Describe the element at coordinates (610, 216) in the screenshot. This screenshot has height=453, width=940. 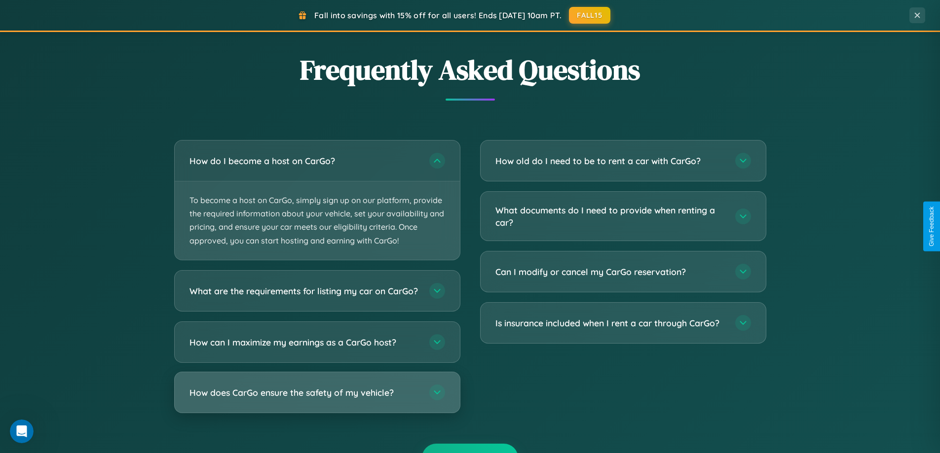
I see `h3: What documents do I need to provide when renting a car?` at that location.